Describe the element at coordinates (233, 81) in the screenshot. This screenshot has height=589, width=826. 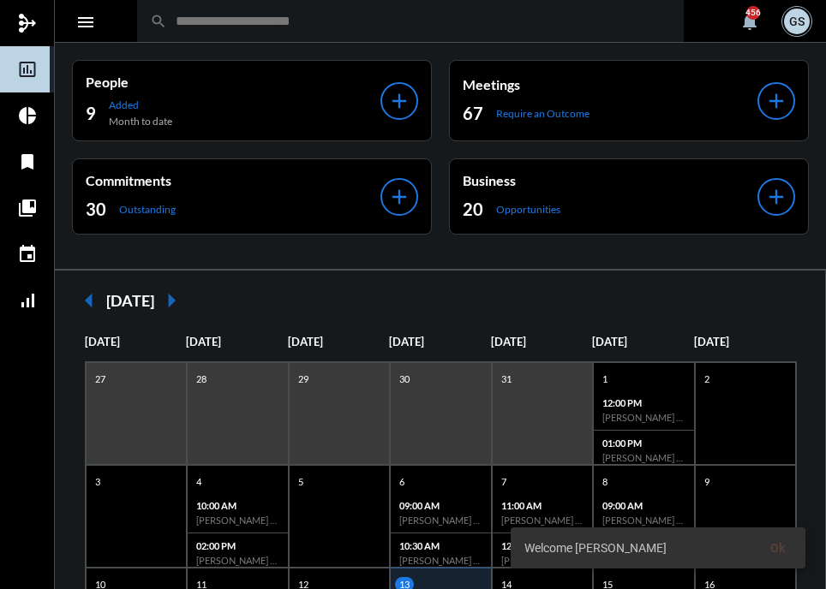
I see `p: People` at that location.